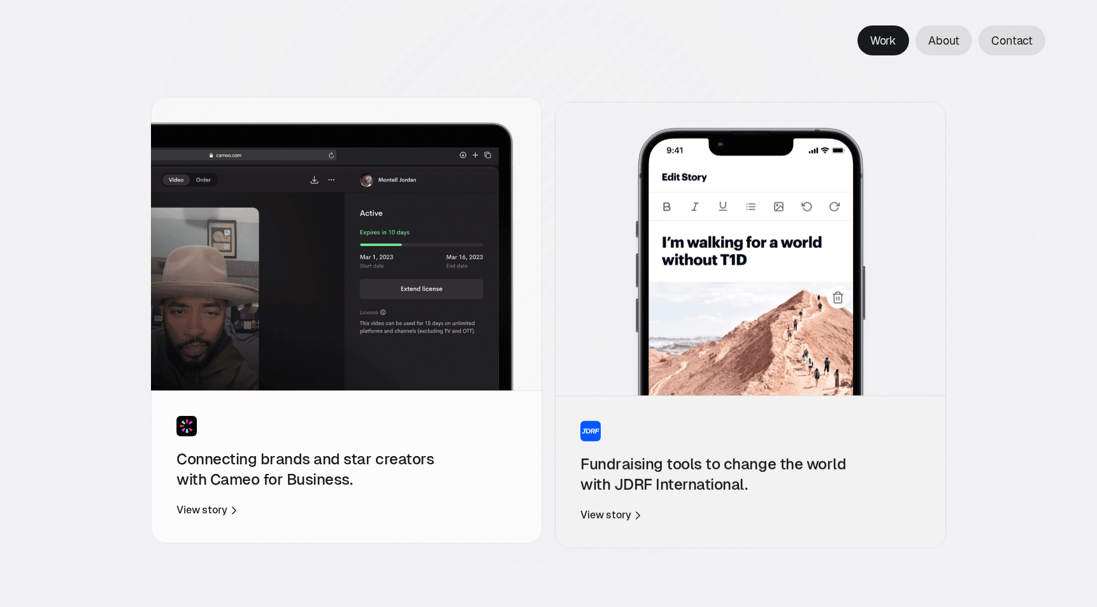  I want to click on h3: Connecting brands and star creators with Cameo for Business., so click(320, 469).